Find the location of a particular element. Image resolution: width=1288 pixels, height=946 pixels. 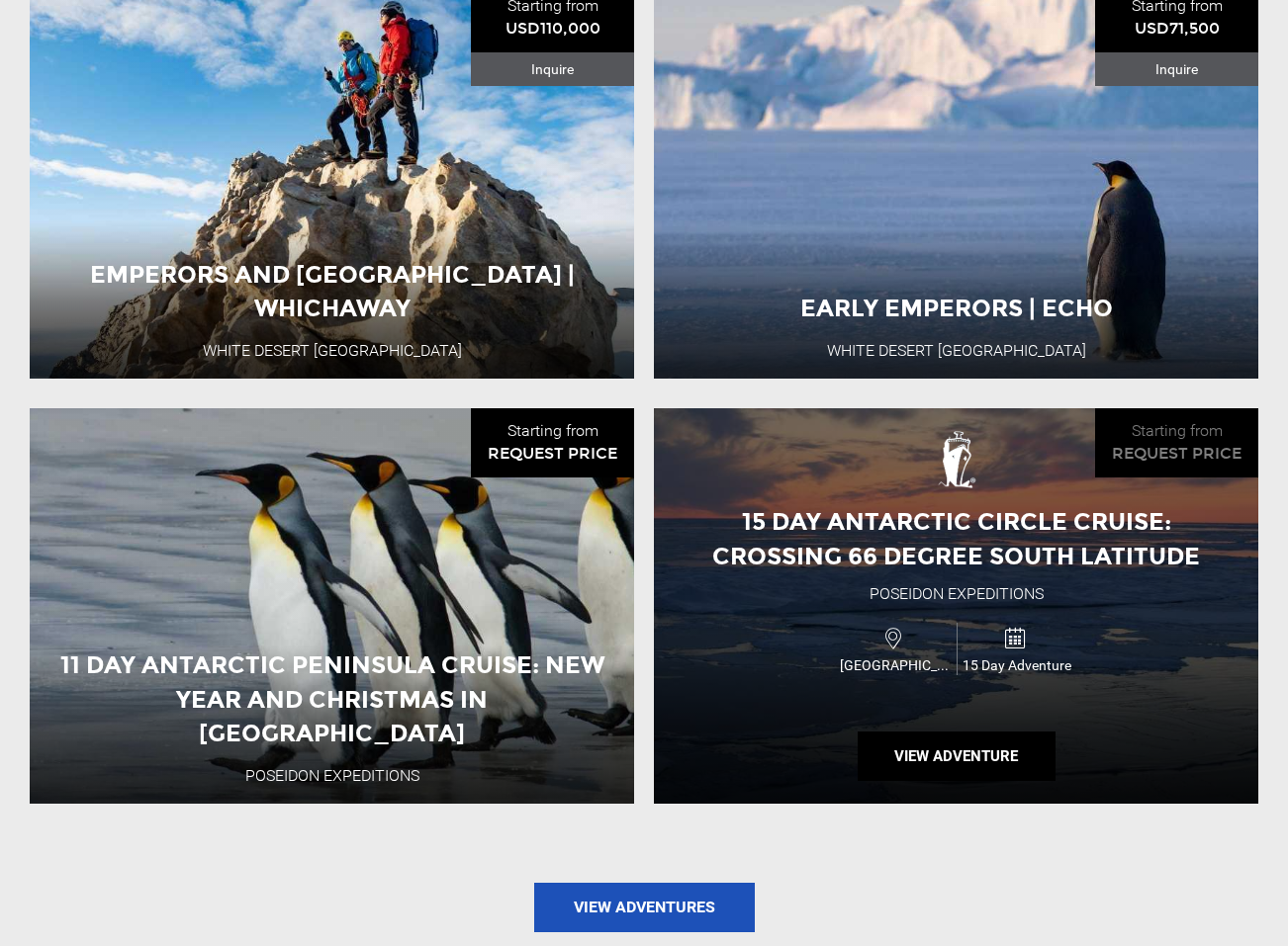

span: 15 Day Antarctic Circle Cruise: Crossing 66 Degree South Latitude is located at coordinates (955, 538).